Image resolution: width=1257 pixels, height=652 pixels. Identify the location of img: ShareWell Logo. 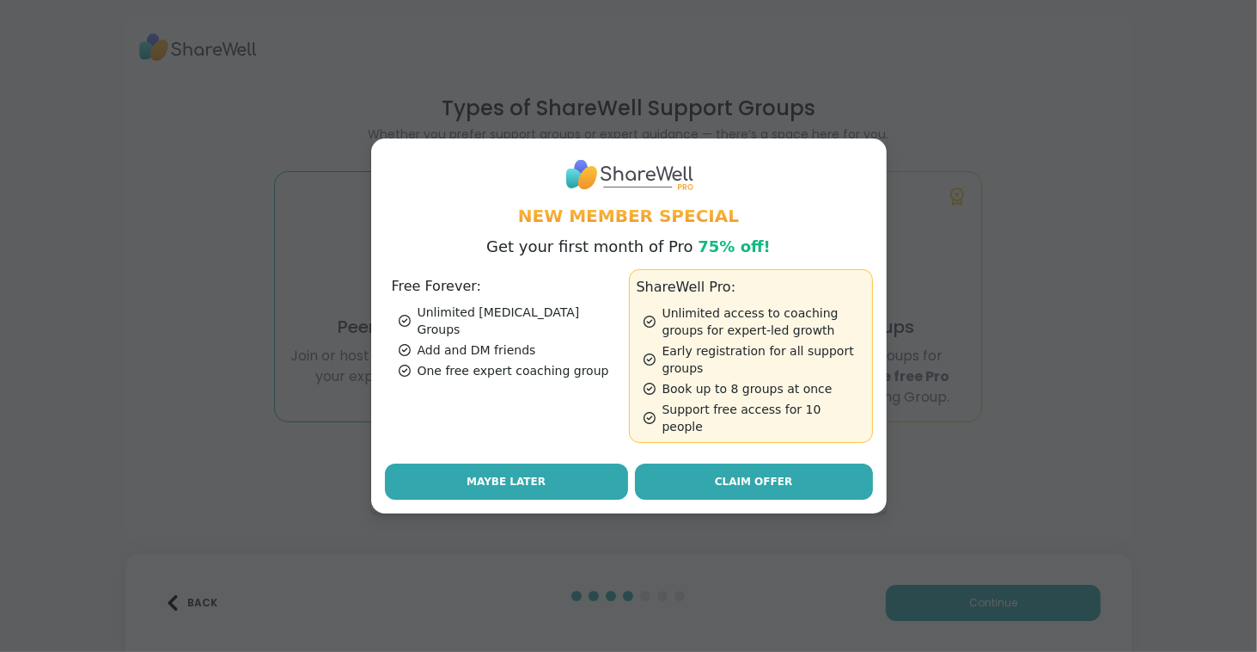
(629, 174).